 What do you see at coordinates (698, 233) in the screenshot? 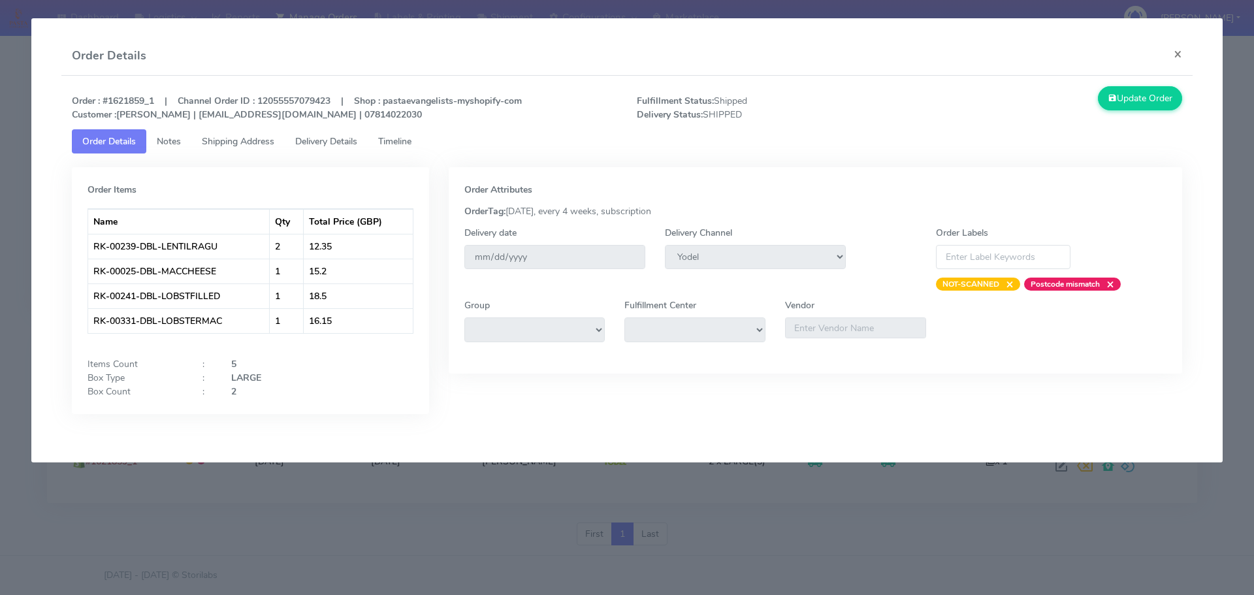
I see `label: Delivery Channel` at bounding box center [698, 233].